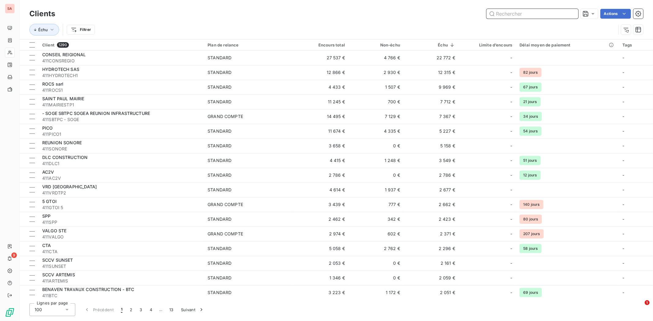 The width and height of the screenshot is (653, 321). What do you see at coordinates (321, 278) in the screenshot?
I see `td: 1 346 €` at bounding box center [321, 278].